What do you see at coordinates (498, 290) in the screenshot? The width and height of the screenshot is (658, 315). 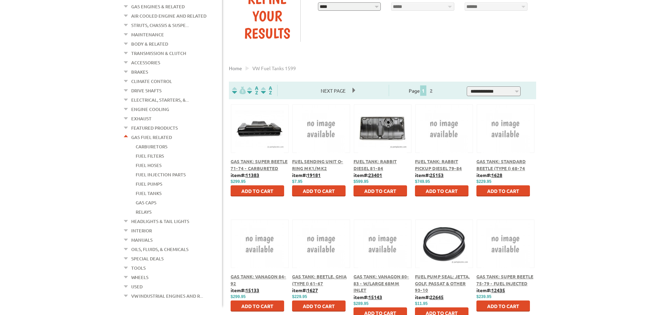 I see `u: 12435` at bounding box center [498, 290].